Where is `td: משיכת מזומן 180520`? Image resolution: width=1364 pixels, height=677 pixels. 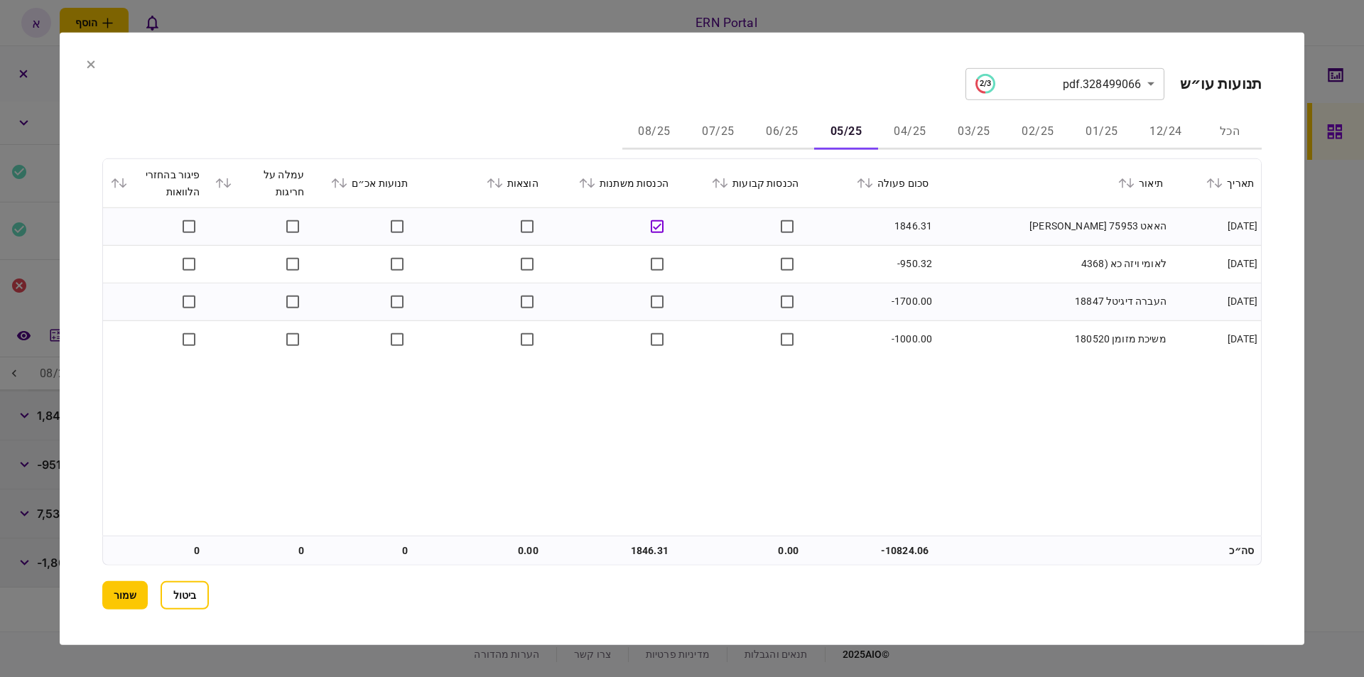
td: משיכת מזומן 180520 is located at coordinates (1053, 339).